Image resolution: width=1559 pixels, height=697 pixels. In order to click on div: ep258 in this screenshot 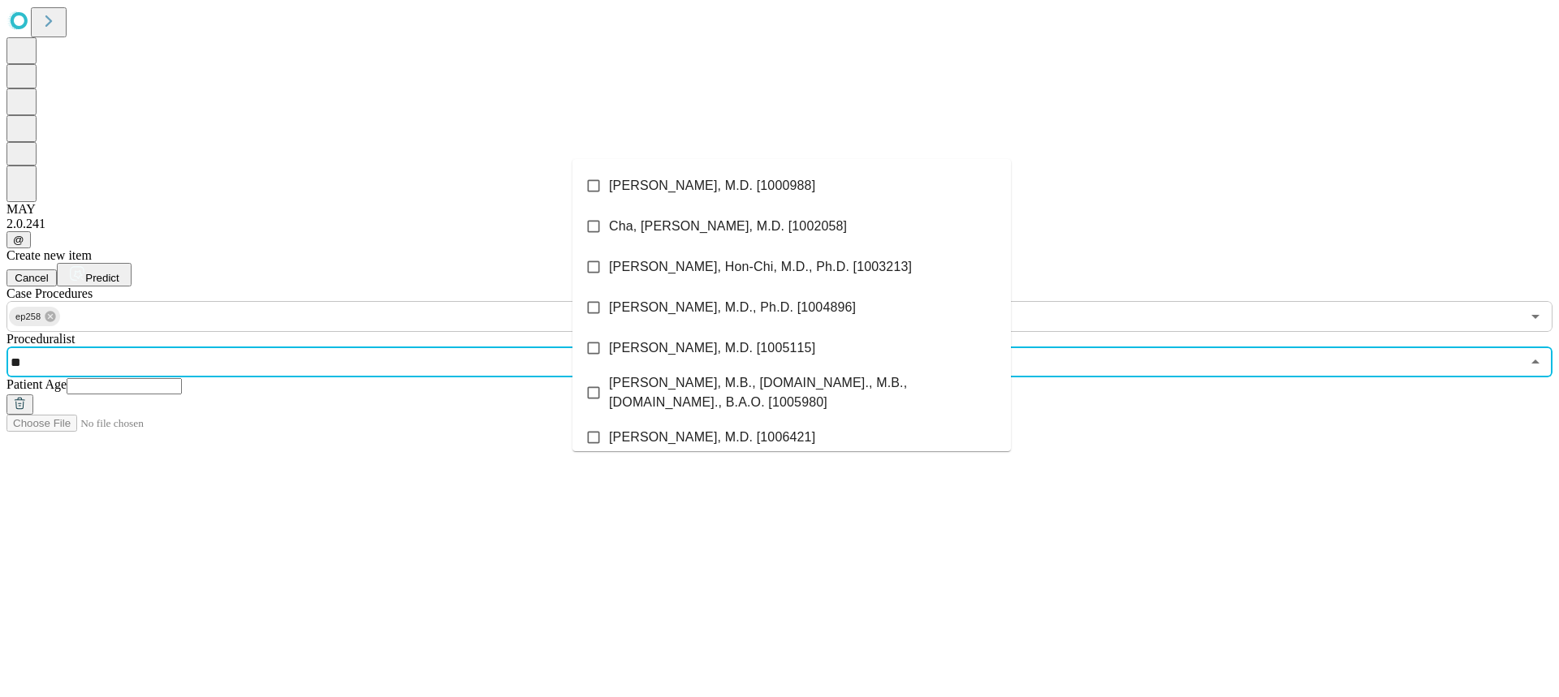, I will do `click(34, 317)`.